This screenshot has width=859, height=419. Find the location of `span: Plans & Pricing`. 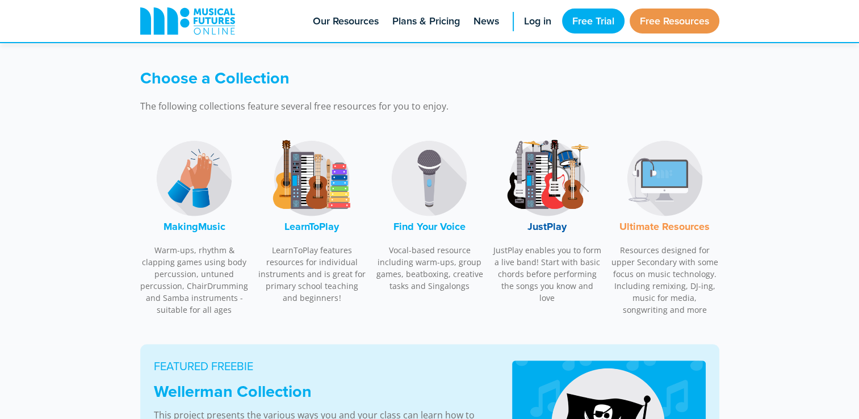

span: Plans & Pricing is located at coordinates (426, 21).